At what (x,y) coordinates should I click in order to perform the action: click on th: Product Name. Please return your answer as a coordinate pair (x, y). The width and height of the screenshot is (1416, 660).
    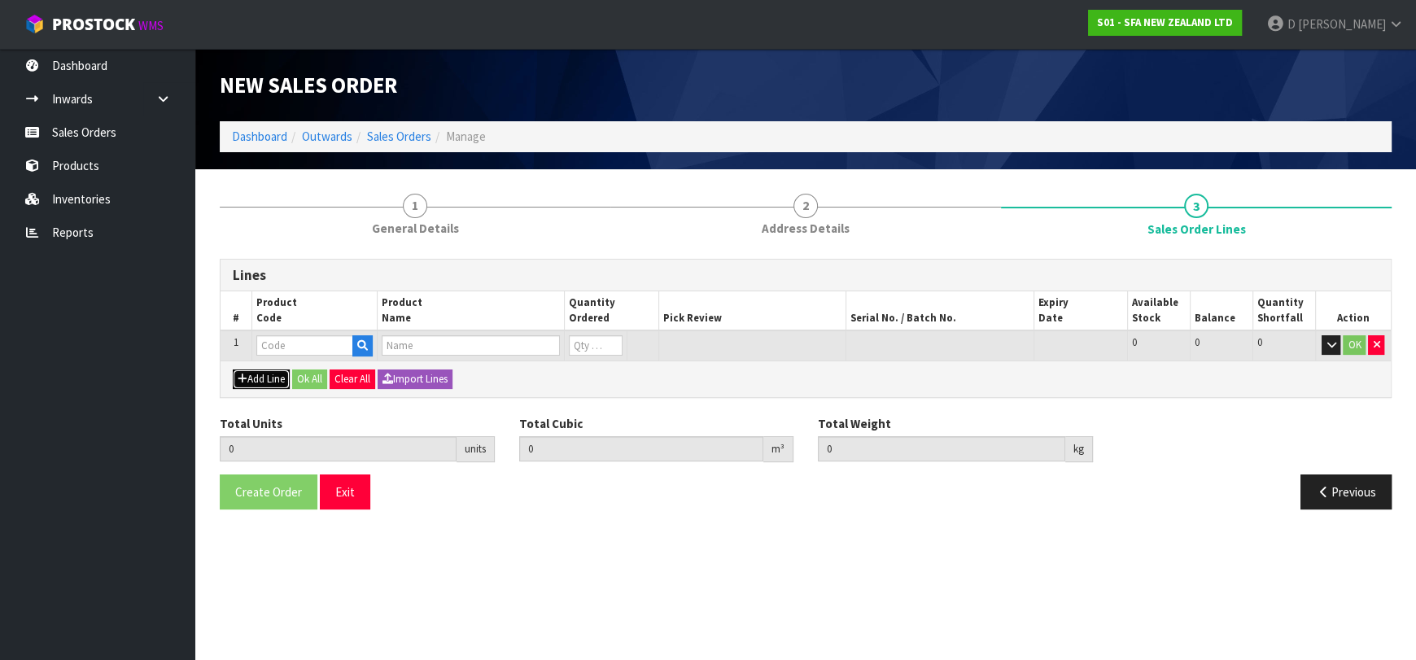
    Looking at the image, I should click on (470, 311).